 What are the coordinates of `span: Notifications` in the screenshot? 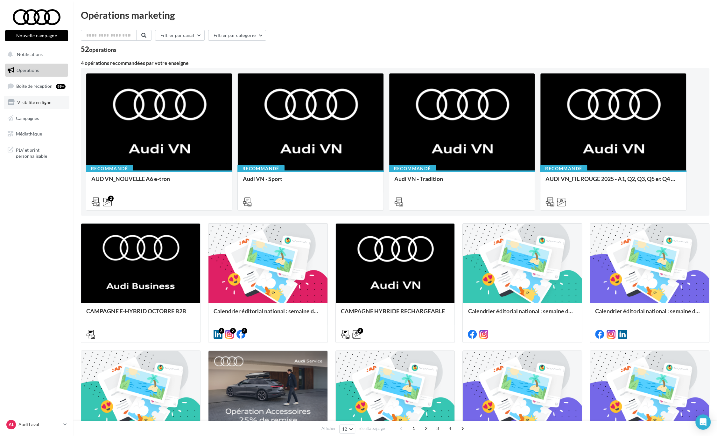 It's located at (30, 54).